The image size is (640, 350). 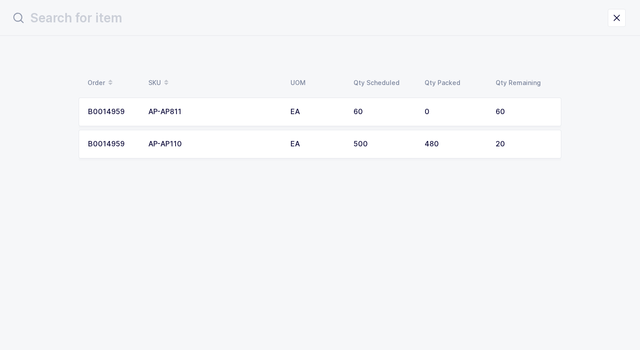 What do you see at coordinates (384, 144) in the screenshot?
I see `div: 500` at bounding box center [384, 144].